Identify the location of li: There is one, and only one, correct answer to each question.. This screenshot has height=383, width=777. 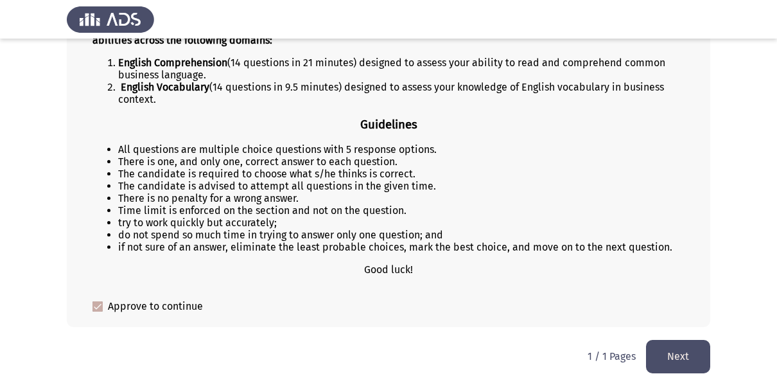
(401, 161).